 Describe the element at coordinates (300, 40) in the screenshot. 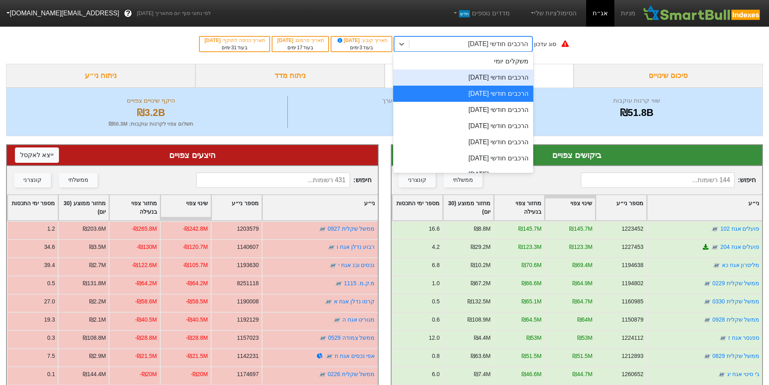

I see `div: תאריך פרסום :` at that location.